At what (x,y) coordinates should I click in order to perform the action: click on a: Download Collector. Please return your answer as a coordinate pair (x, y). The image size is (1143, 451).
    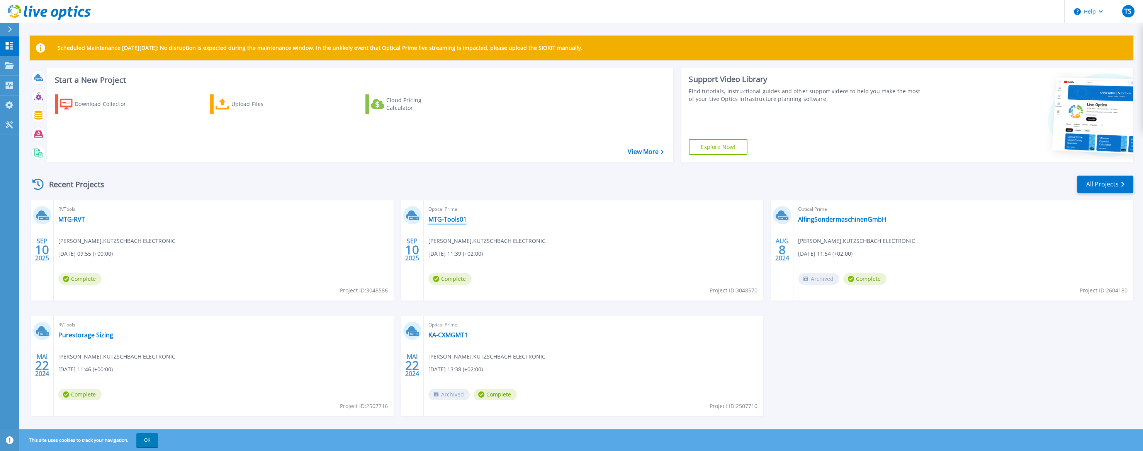
    Looking at the image, I should click on (98, 104).